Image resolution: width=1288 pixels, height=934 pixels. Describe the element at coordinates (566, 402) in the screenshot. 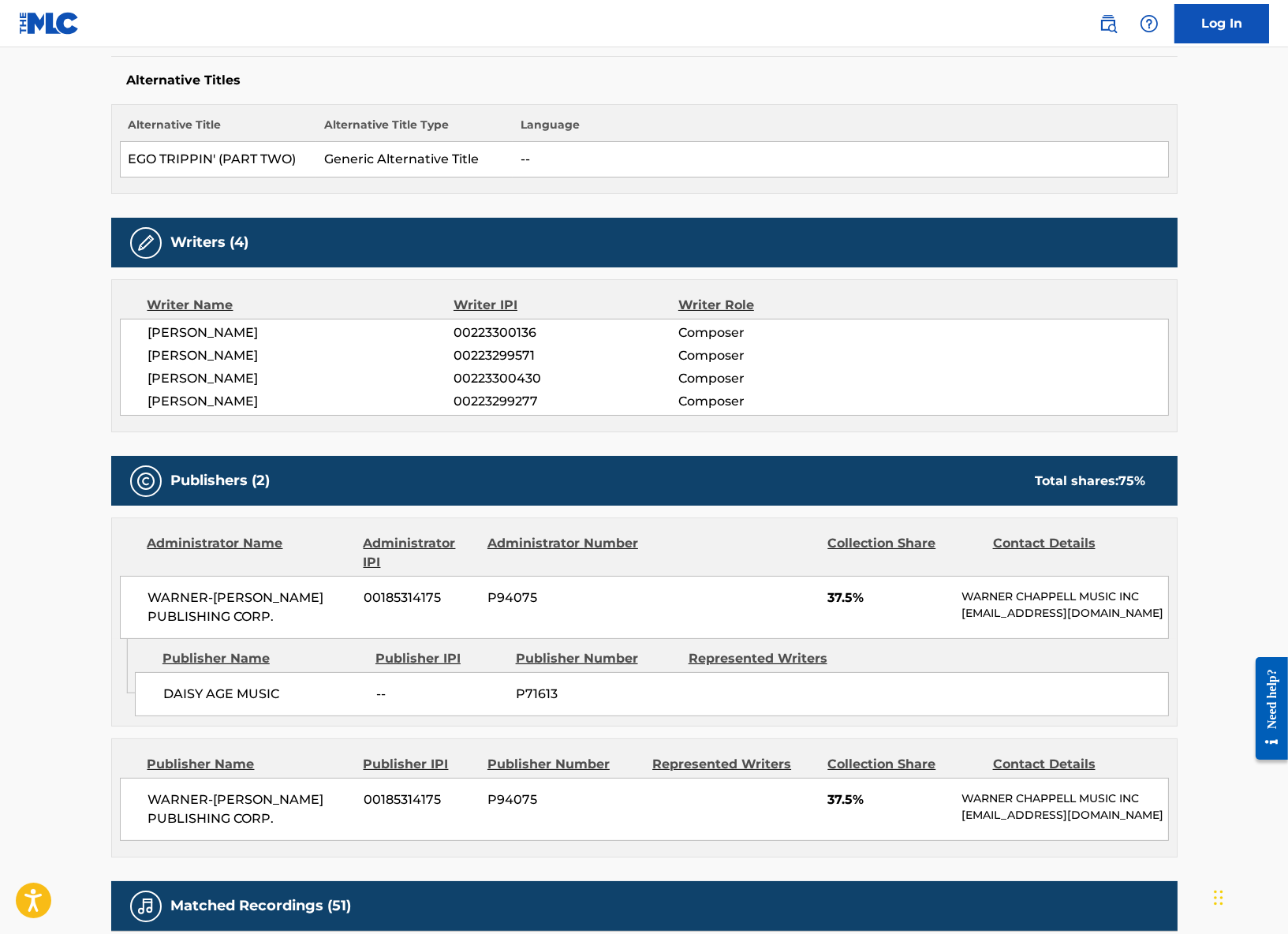

I see `span: 00223299277` at that location.